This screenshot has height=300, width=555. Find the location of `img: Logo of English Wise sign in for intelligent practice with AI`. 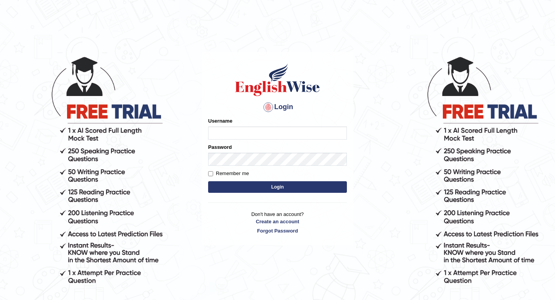

img: Logo of English Wise sign in for intelligent practice with AI is located at coordinates (278, 80).